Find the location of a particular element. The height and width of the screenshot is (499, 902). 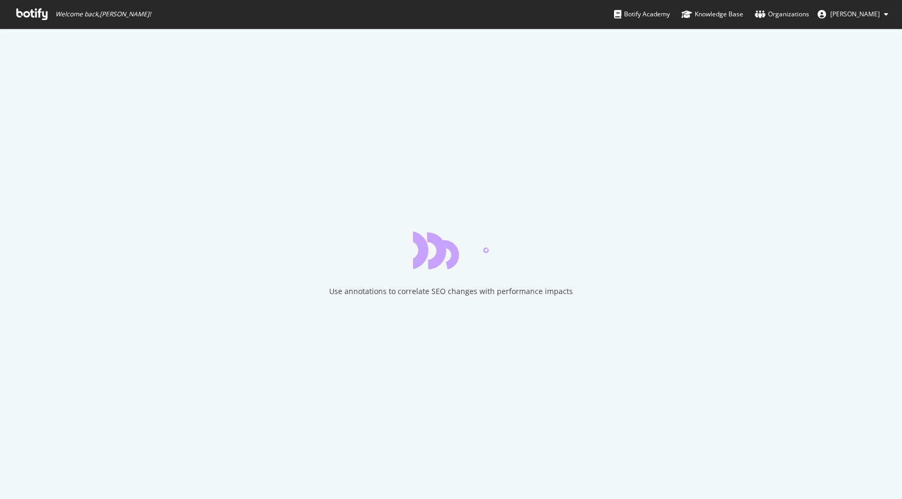

div: Knowledge Base is located at coordinates (712, 14).